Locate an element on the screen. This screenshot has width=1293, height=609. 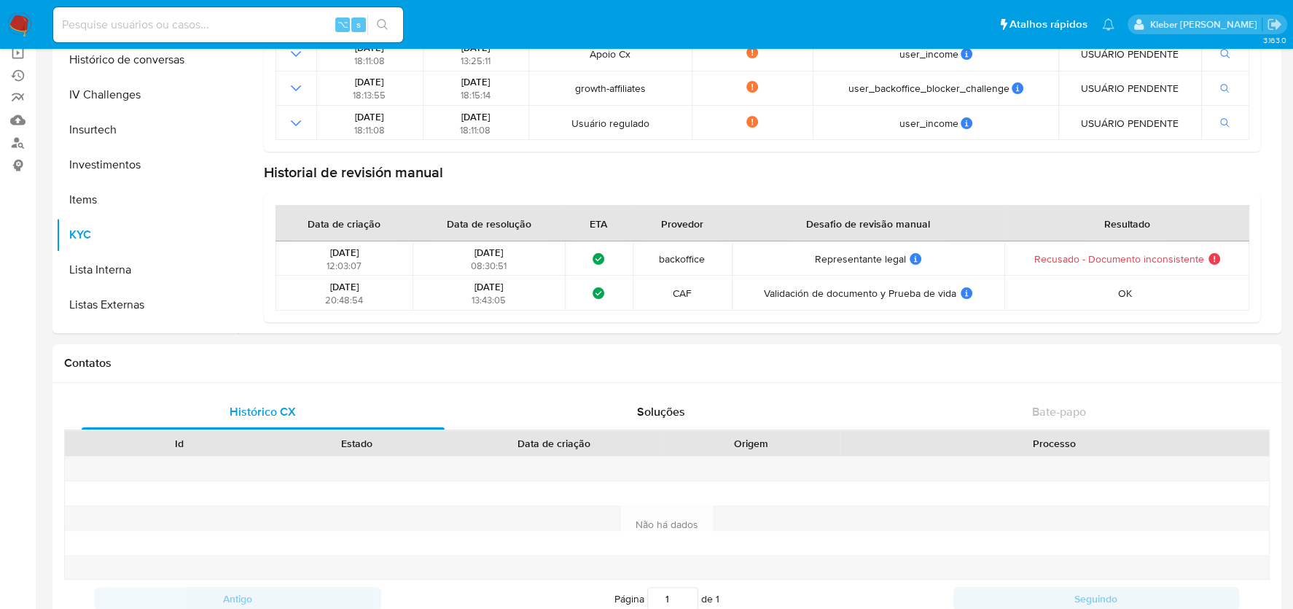
span: Atalhos rápidos is located at coordinates (1048, 24).